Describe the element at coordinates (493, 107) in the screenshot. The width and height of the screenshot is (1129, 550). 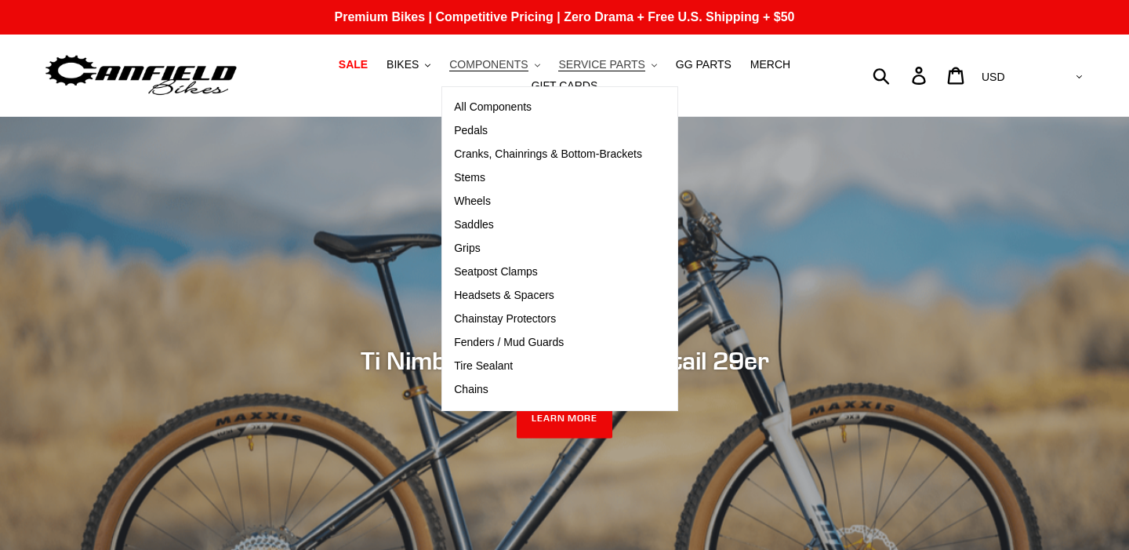
I see `span: All Components` at that location.